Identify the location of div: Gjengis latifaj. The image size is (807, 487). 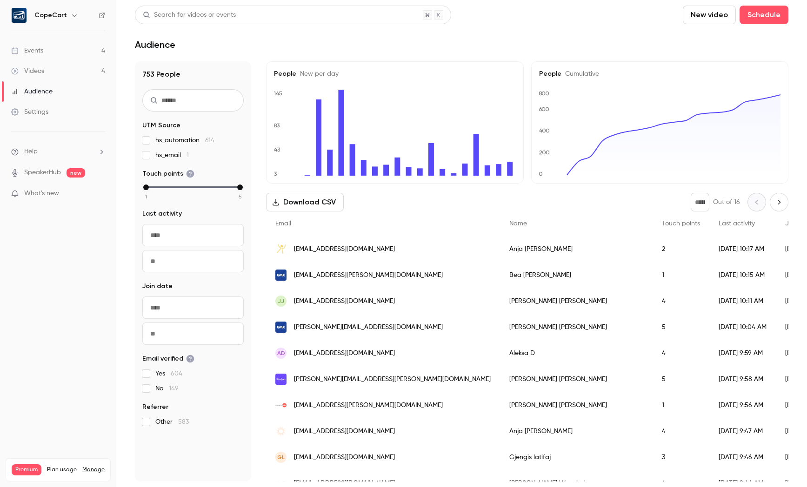
(576, 458).